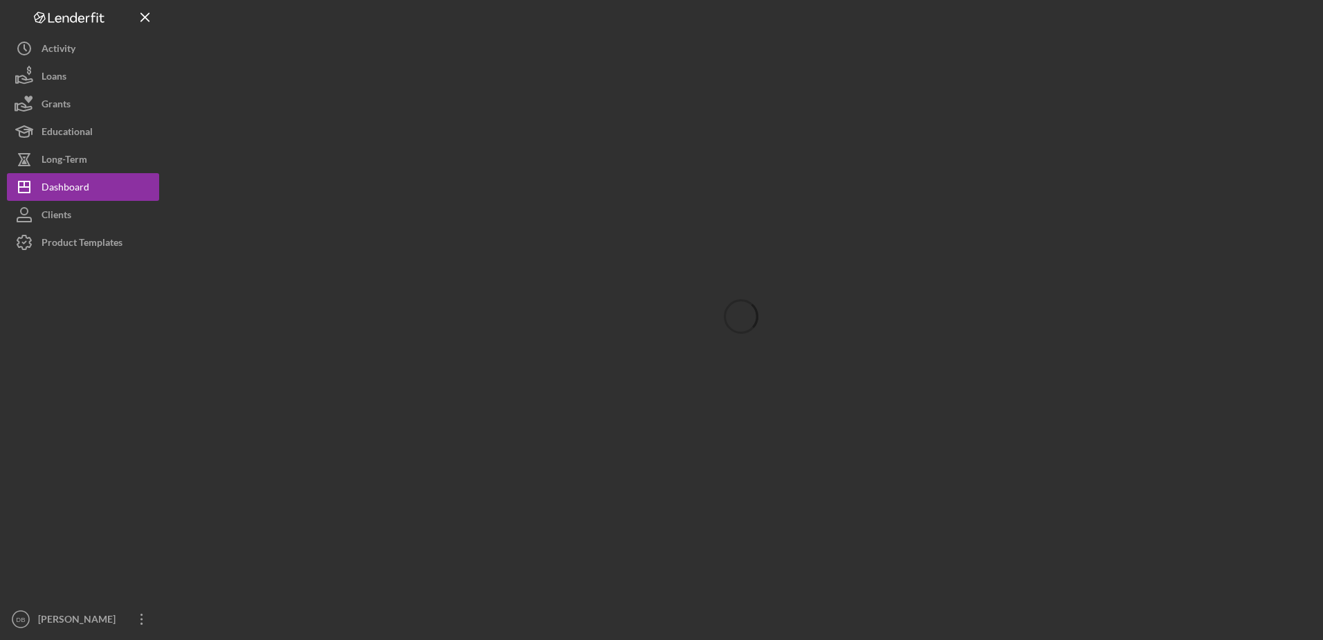 Image resolution: width=1323 pixels, height=640 pixels. I want to click on button: Educational, so click(83, 132).